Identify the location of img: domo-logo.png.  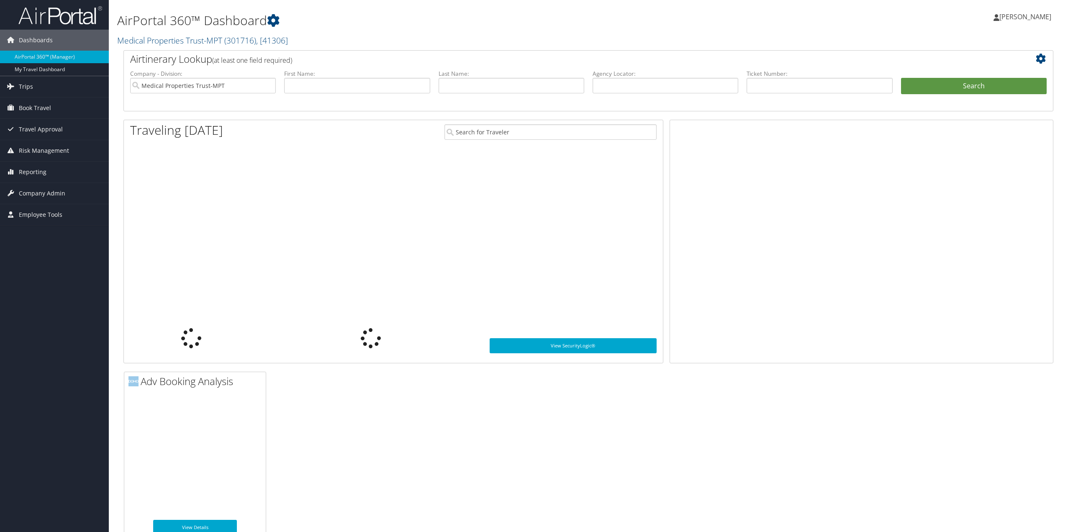
(134, 381).